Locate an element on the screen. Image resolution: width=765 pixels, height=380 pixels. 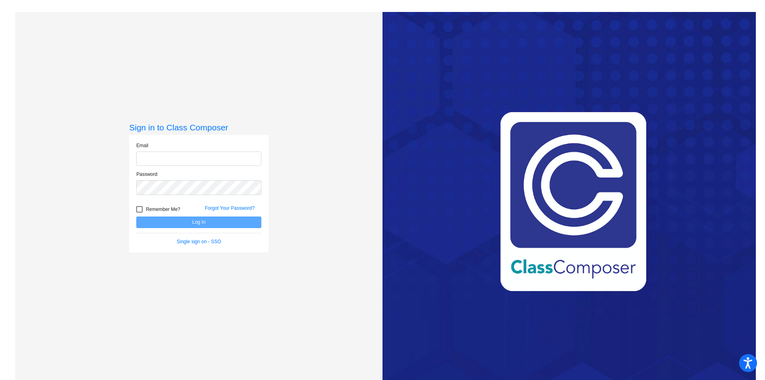
label: Password is located at coordinates (147, 174).